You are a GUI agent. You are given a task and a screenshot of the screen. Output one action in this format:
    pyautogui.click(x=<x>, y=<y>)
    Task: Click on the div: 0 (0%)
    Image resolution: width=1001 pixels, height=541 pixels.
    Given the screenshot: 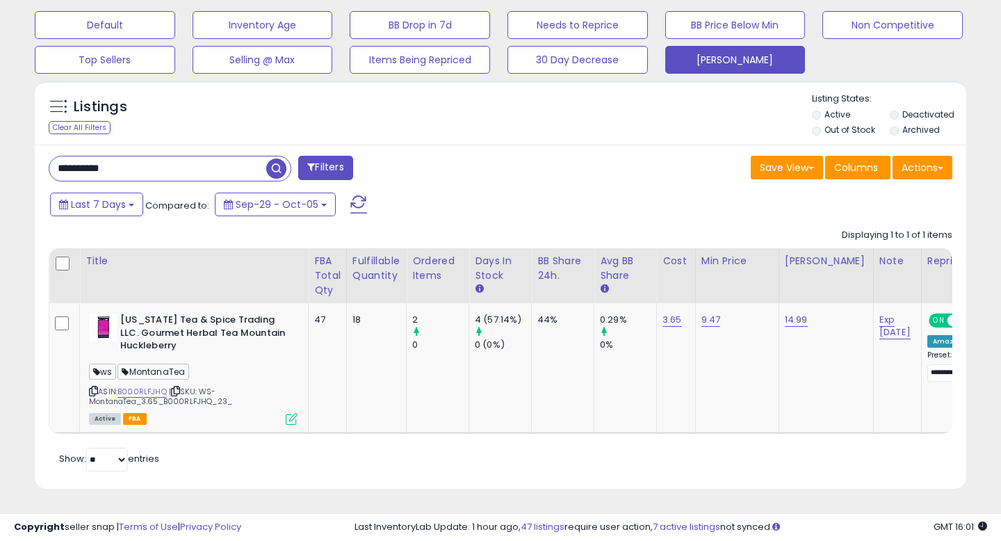 What is the action you would take?
    pyautogui.click(x=503, y=345)
    